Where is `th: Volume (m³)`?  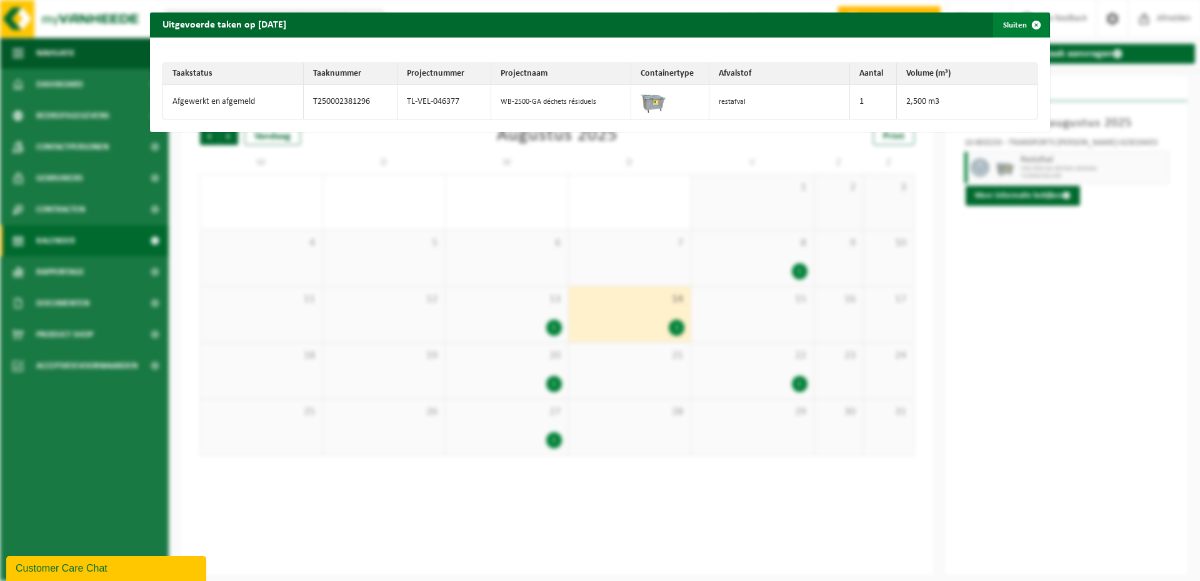 th: Volume (m³) is located at coordinates (967, 74).